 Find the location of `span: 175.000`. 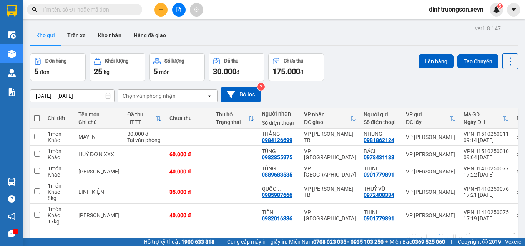

span: 175.000 is located at coordinates (286, 71).